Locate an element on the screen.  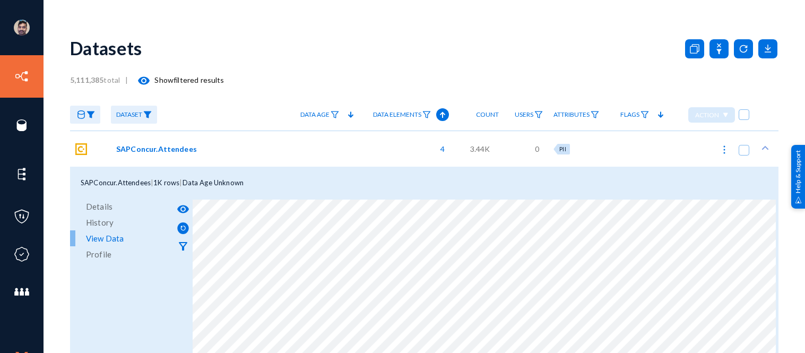
span: 0 is located at coordinates (537, 149).